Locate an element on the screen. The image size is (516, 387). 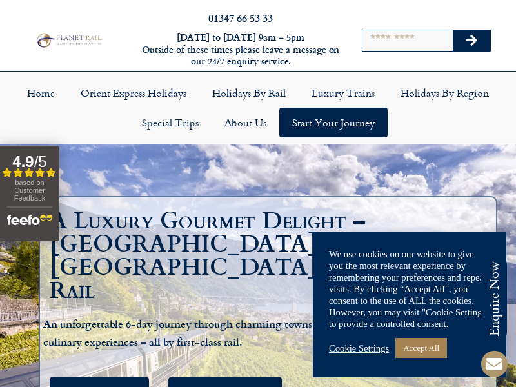
a: About Us is located at coordinates (245, 122).